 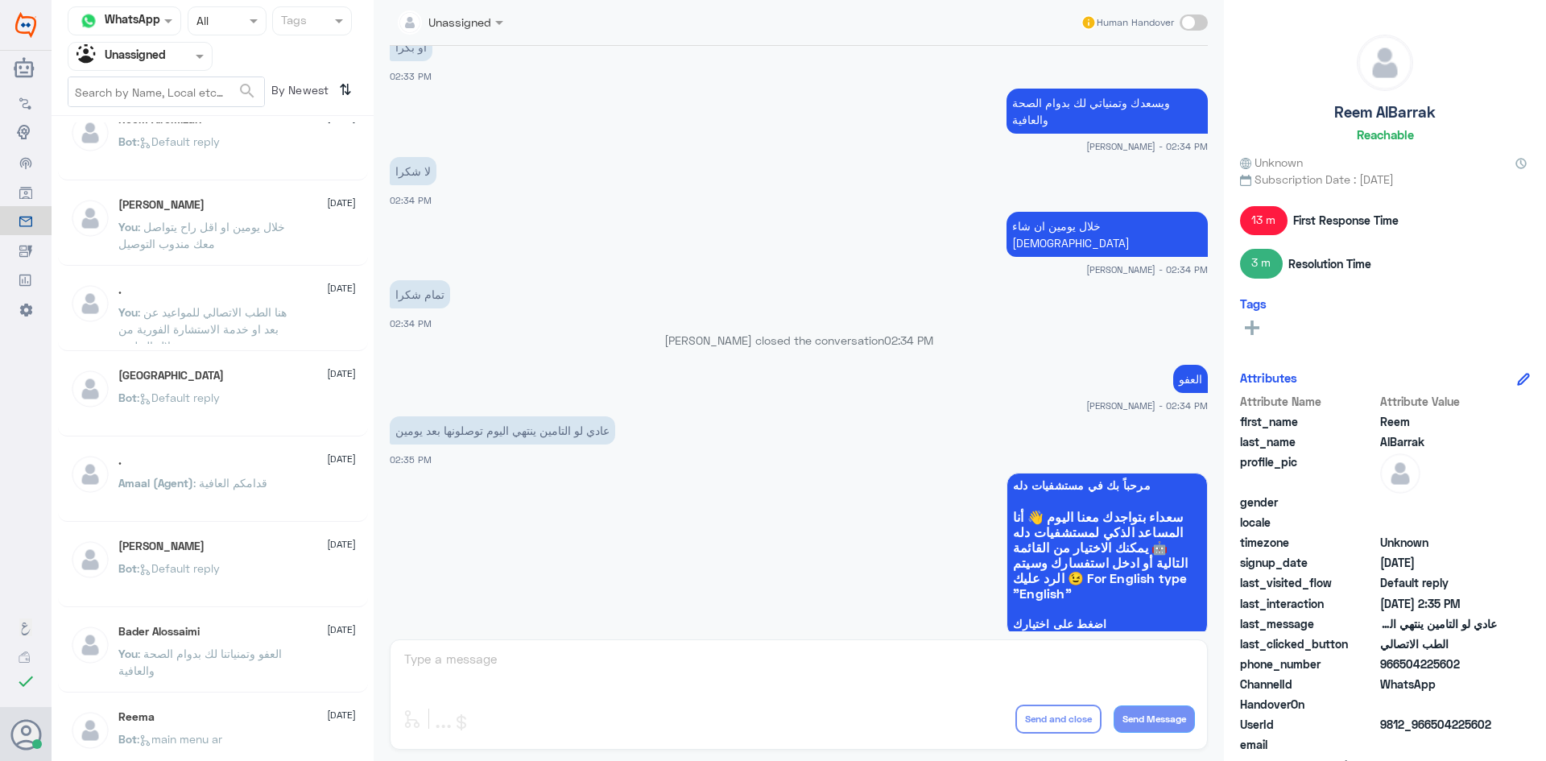 What do you see at coordinates (161, 546) in the screenshot?
I see `h5: Fahad K Alshammari` at bounding box center [161, 546].